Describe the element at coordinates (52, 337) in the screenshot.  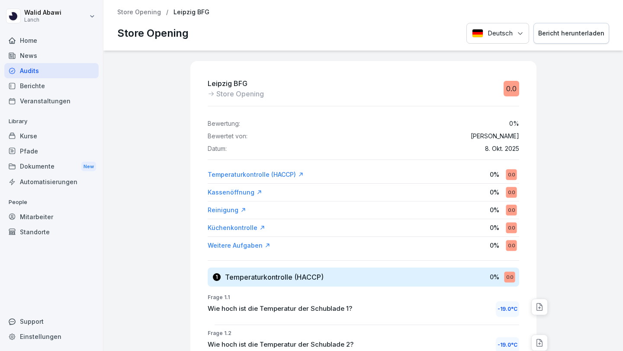
I see `a: Einstellungen` at that location.